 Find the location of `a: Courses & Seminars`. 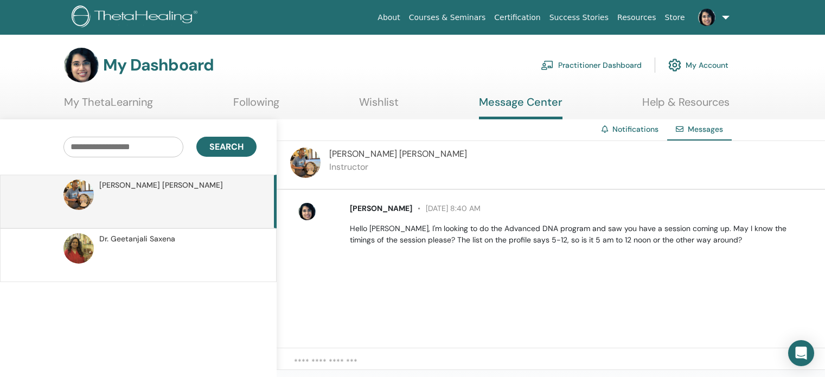

a: Courses & Seminars is located at coordinates (448, 17).